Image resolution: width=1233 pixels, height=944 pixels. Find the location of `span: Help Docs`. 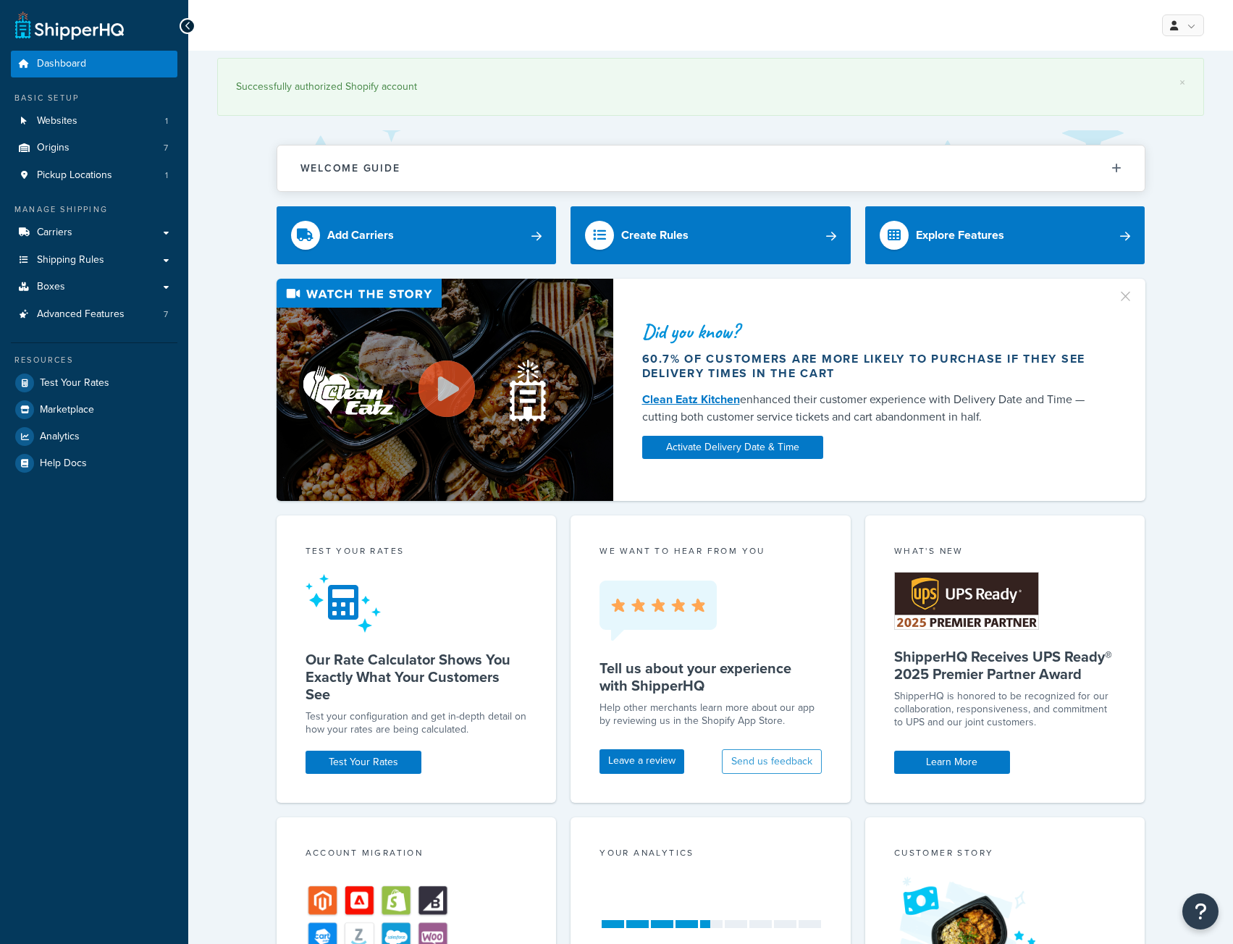

span: Help Docs is located at coordinates (63, 463).